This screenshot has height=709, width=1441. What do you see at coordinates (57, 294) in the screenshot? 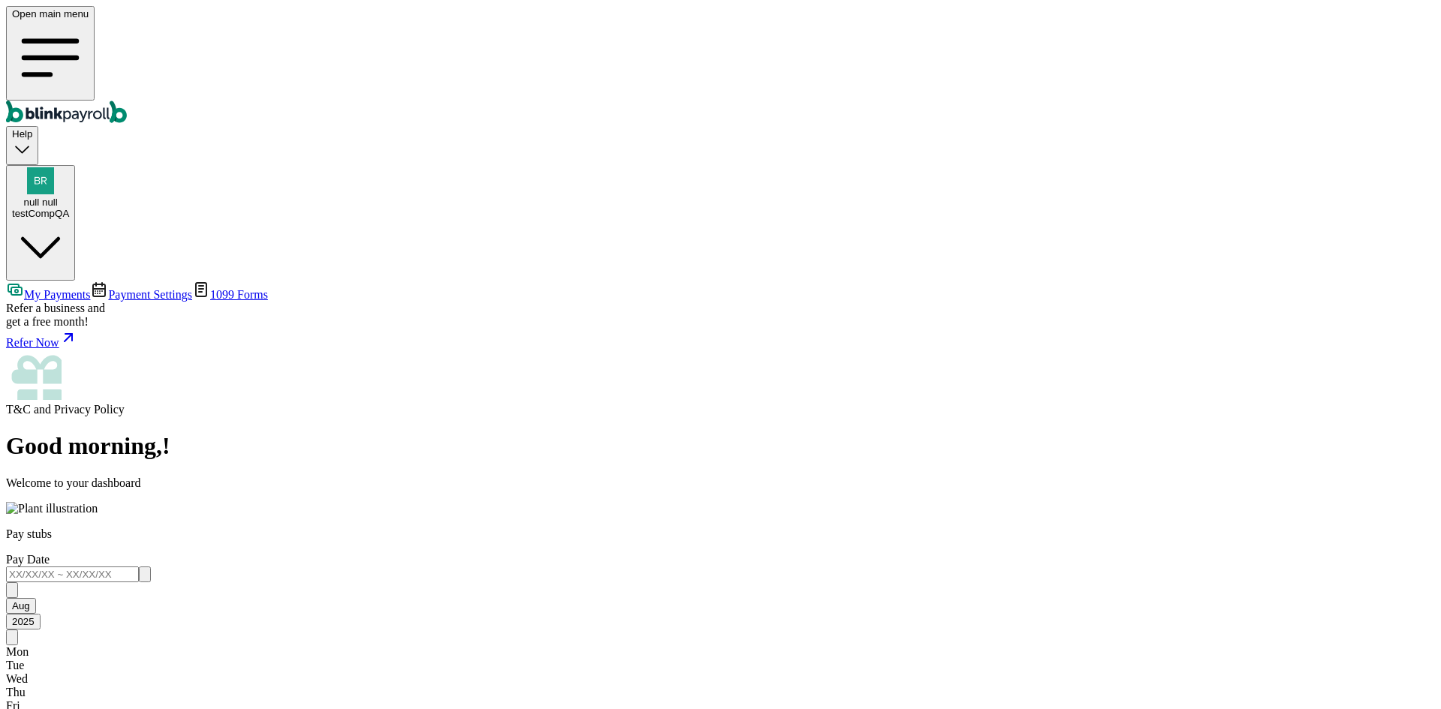
I see `span: My Payments` at bounding box center [57, 294].